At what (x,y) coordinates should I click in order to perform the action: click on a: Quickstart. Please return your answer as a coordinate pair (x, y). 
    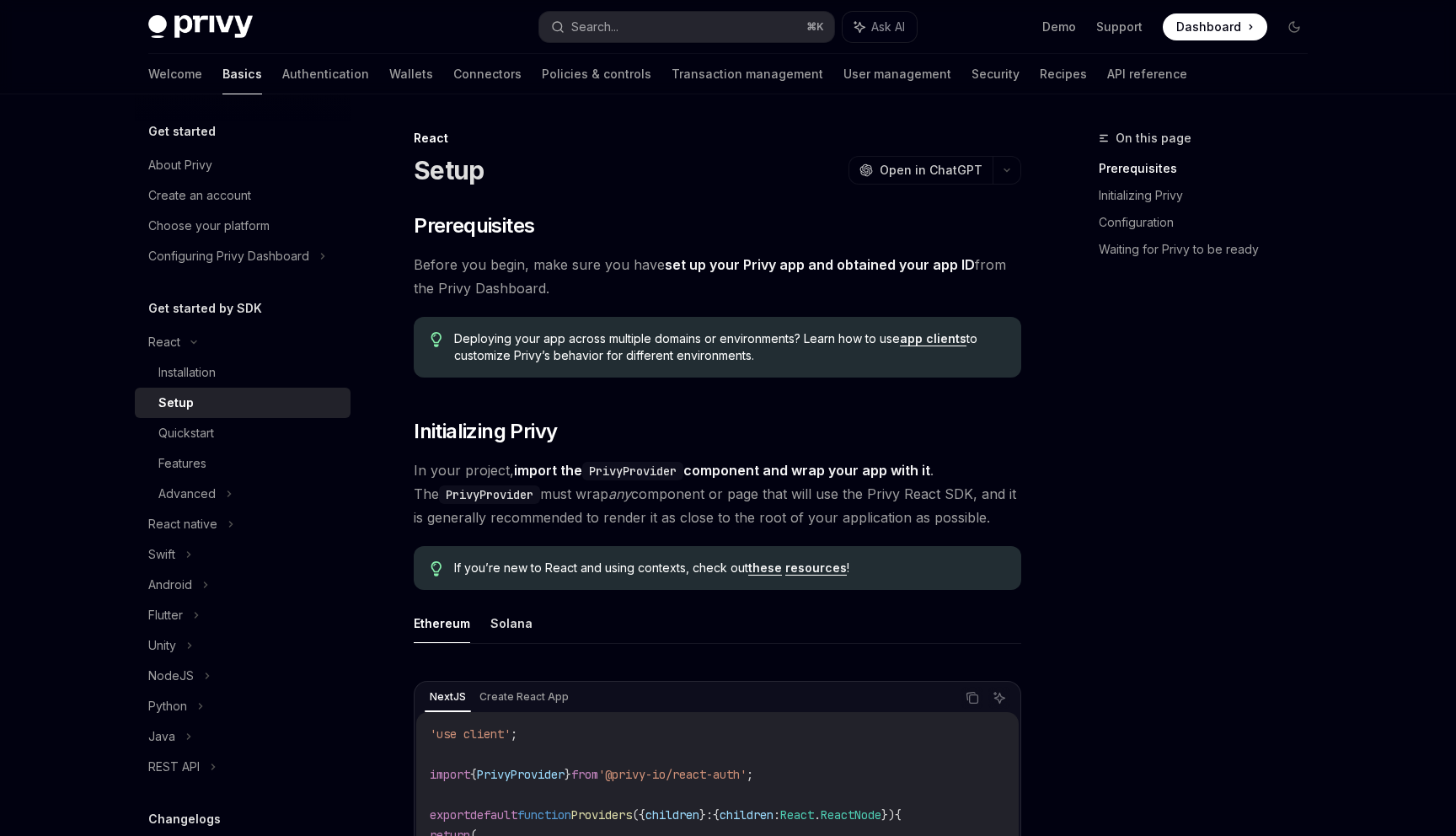
    Looking at the image, I should click on (243, 434).